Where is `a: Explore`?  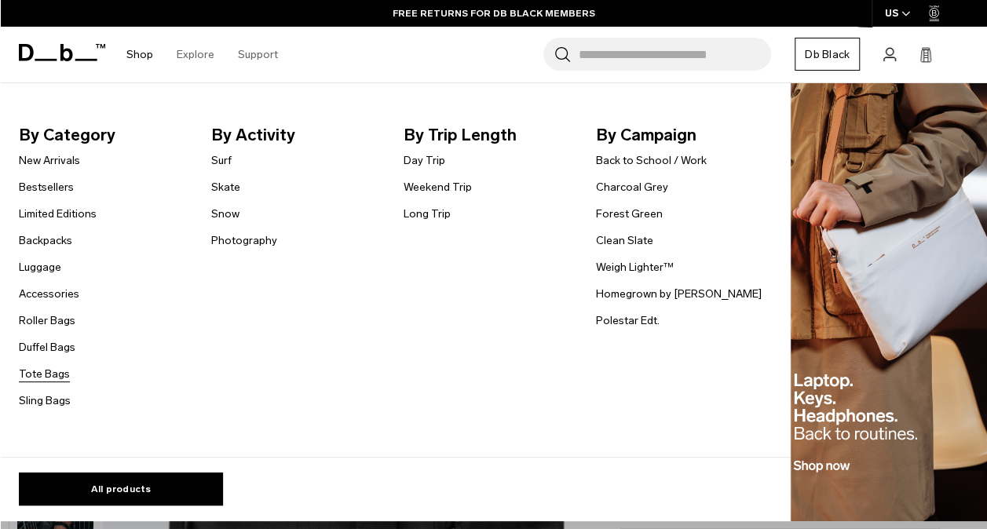
a: Explore is located at coordinates (196, 54).